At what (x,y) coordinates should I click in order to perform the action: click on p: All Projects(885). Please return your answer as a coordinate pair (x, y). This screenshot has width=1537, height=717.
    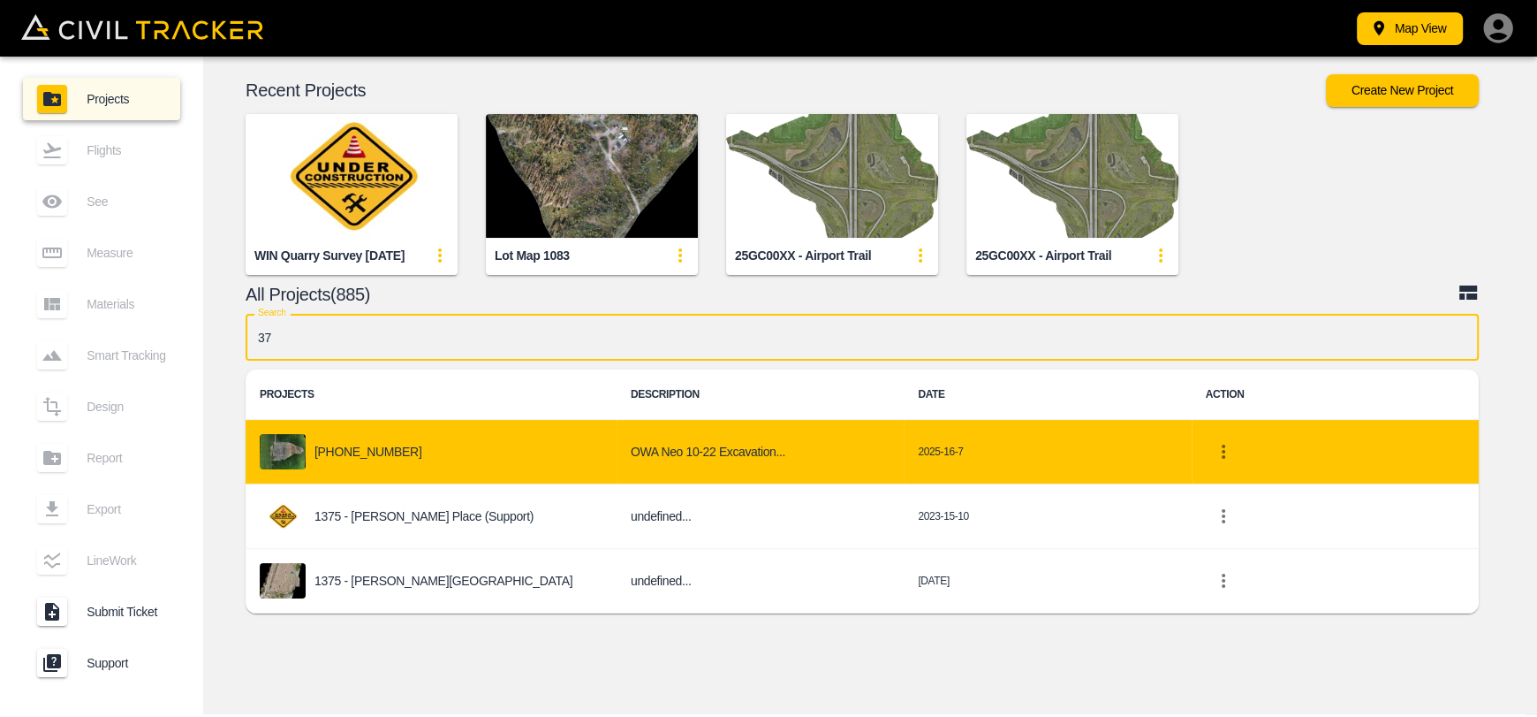
    Looking at the image, I should click on (852, 294).